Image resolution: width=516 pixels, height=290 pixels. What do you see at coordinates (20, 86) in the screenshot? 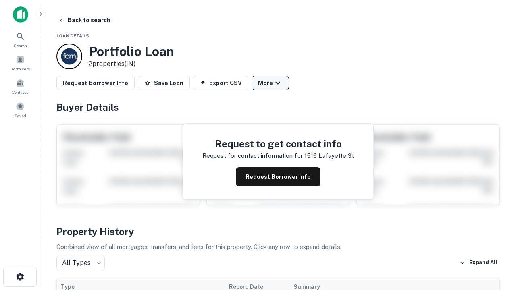
I see `a: Contacts` at bounding box center [20, 86].